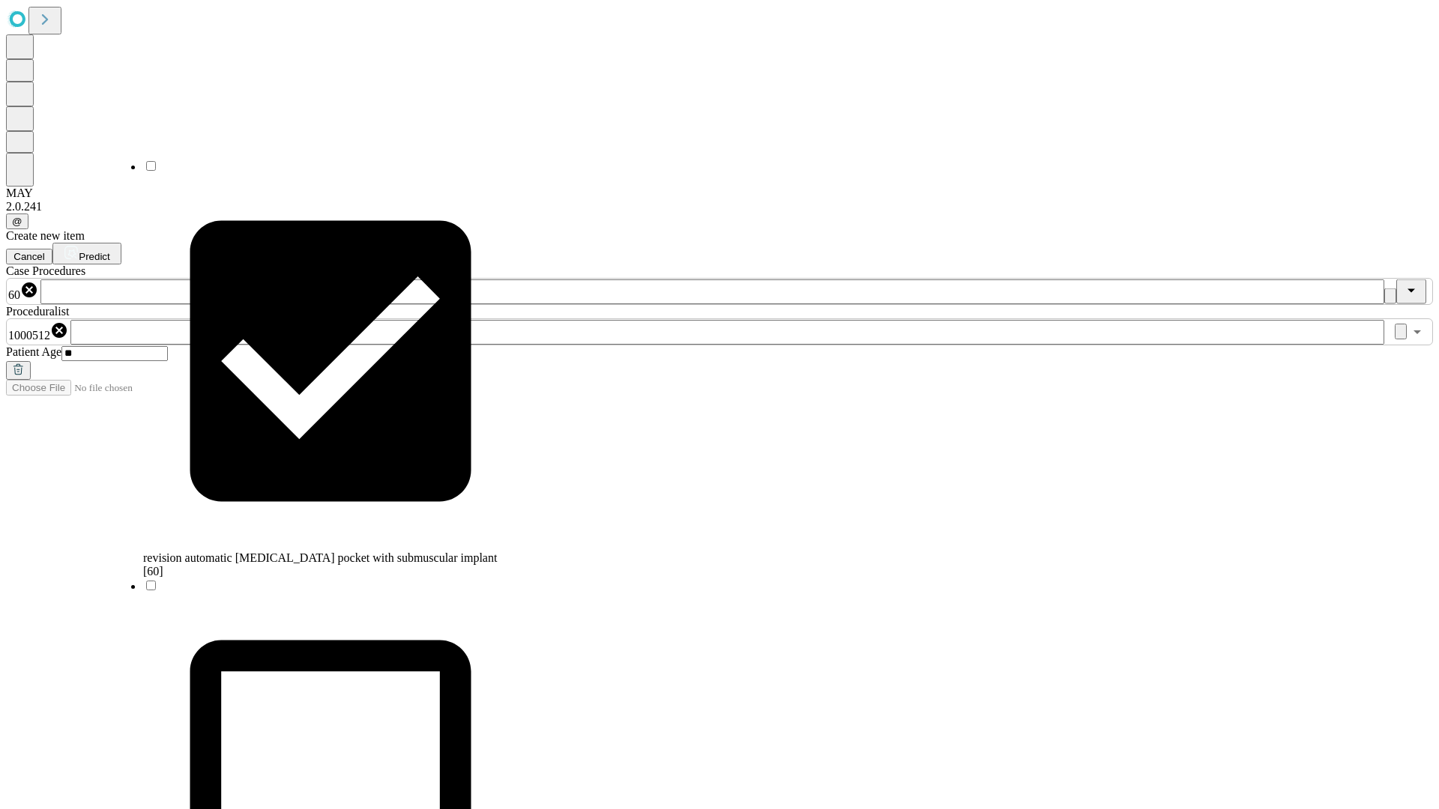  Describe the element at coordinates (29, 256) in the screenshot. I see `span: Cancel` at that location.